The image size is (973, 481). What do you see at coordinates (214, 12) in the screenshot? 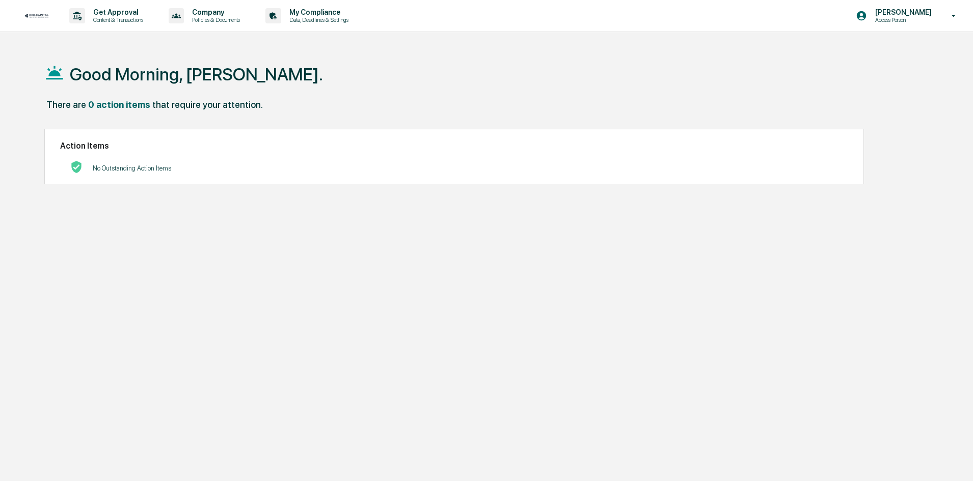
I see `p: Company` at bounding box center [214, 12].